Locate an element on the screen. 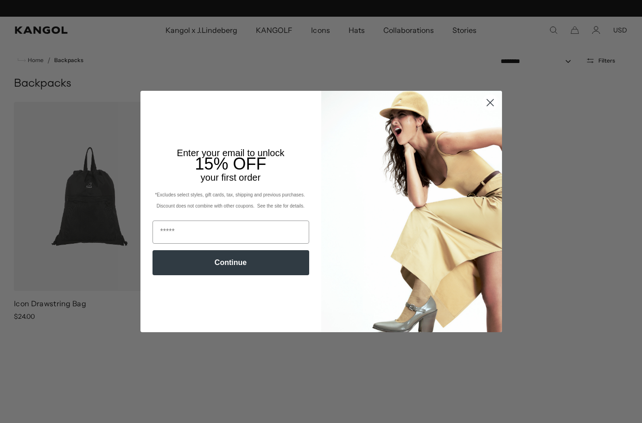  span: *Excludes select styles, gift cards, tax, shipping and previous purchases. Discount does not comb... is located at coordinates (230, 200).